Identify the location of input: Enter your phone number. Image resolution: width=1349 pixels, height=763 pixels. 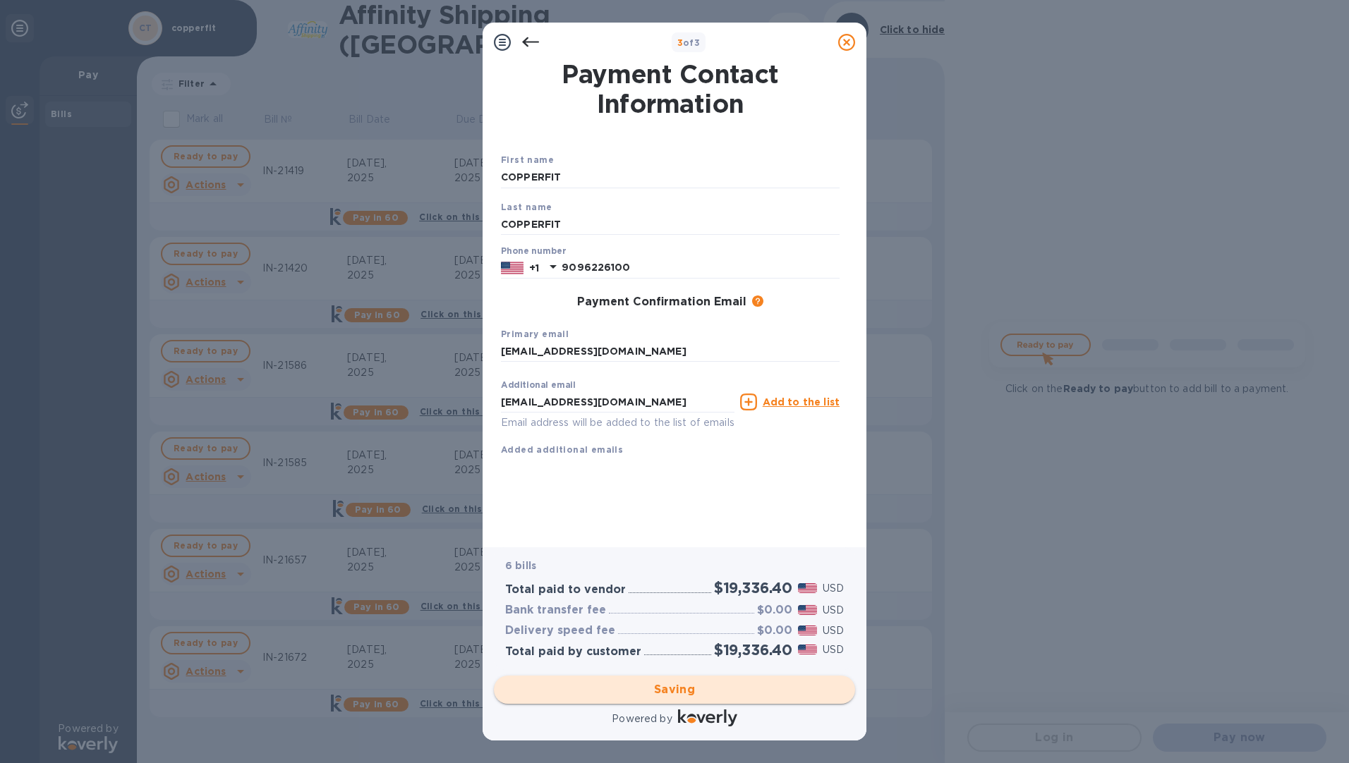
(701, 268).